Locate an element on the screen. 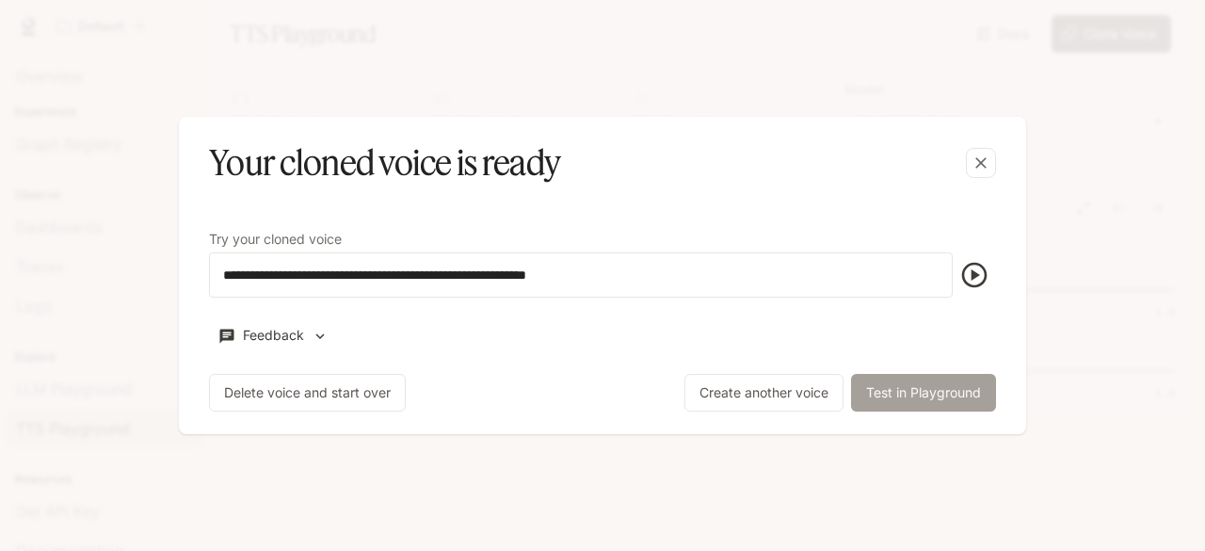 The height and width of the screenshot is (551, 1205). button: Test in Playground is located at coordinates (924, 393).